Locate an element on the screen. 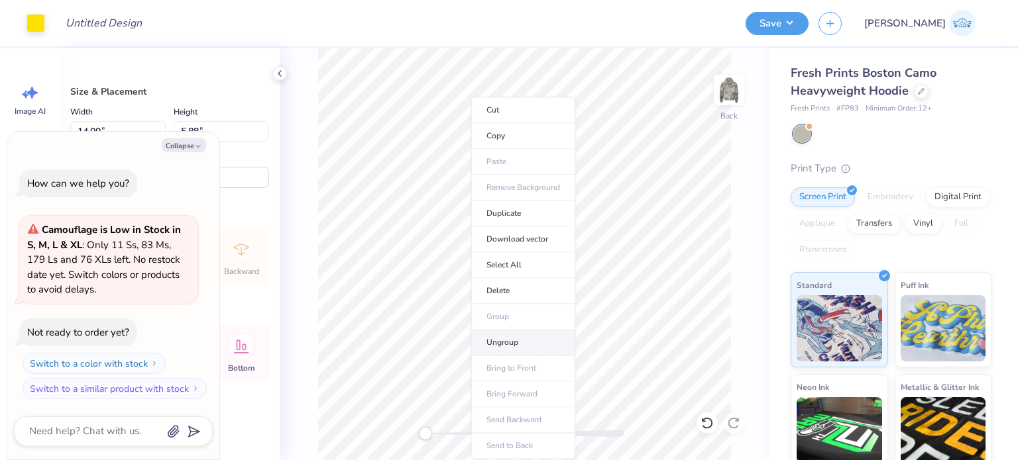 This screenshot has width=1018, height=460. span: : Only 11 Ss, 83 Ms, 179 Ls and 76 XLs left. No restock date yet. Switch colors or products to av... is located at coordinates (104, 260).